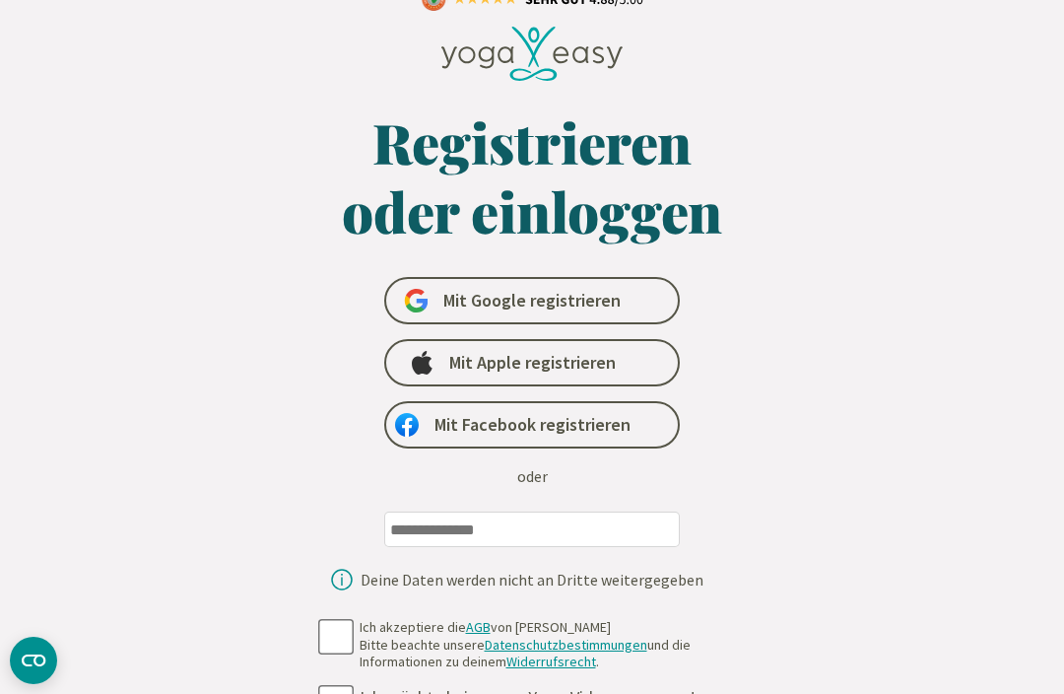  Describe the element at coordinates (566, 645) in the screenshot. I see `a: Datenschutzbestimmungen` at that location.